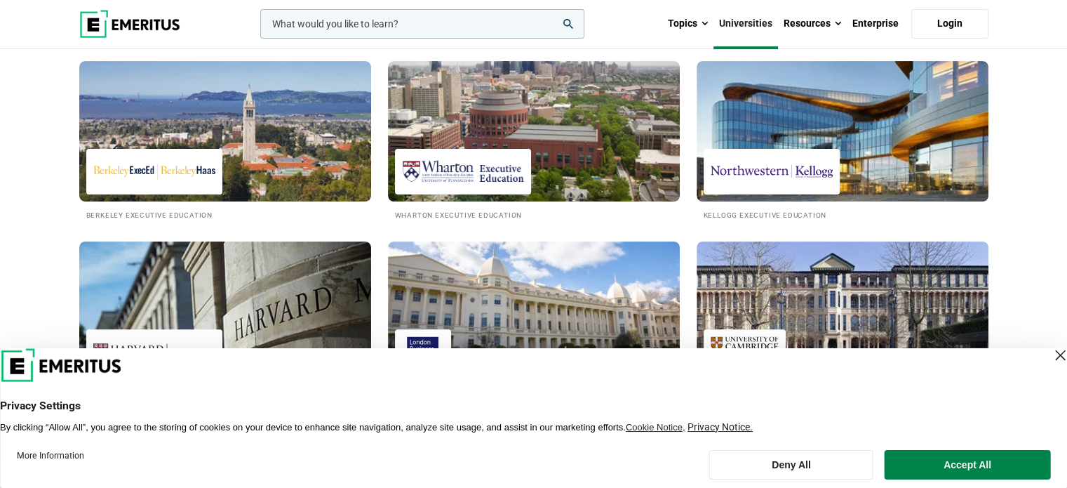 The height and width of the screenshot is (488, 1067). Describe the element at coordinates (423, 351) in the screenshot. I see `img: London Business School Executive Education` at that location.